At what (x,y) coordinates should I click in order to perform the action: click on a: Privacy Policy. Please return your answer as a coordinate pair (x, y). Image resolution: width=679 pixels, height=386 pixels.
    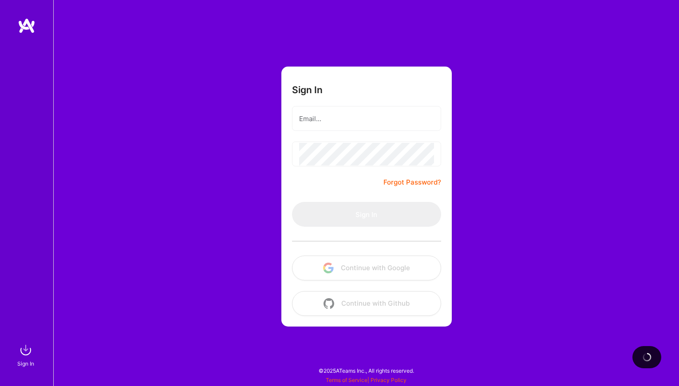
    Looking at the image, I should click on (388, 380).